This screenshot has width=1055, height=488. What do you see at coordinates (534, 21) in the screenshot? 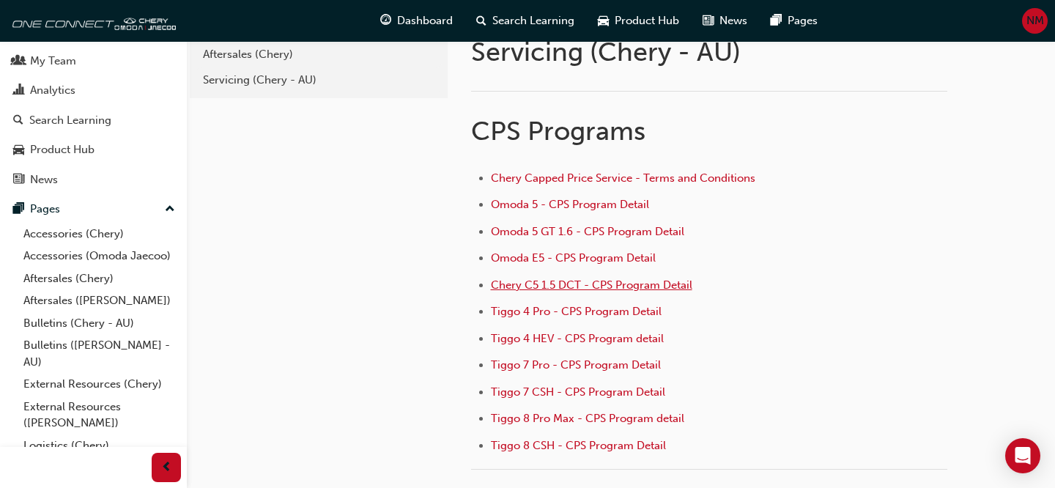
I see `span: Search Learning` at bounding box center [534, 21].